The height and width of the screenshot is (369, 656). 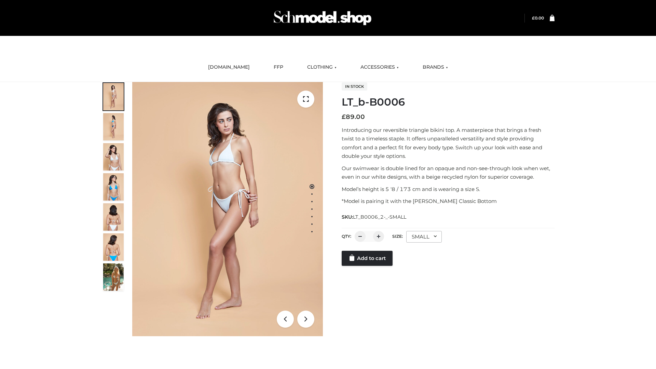 I want to click on img: ArielClassicBikiniTop_CloudNine_AzureSky_OW114ECO_2-scaled.jpg, so click(x=113, y=127).